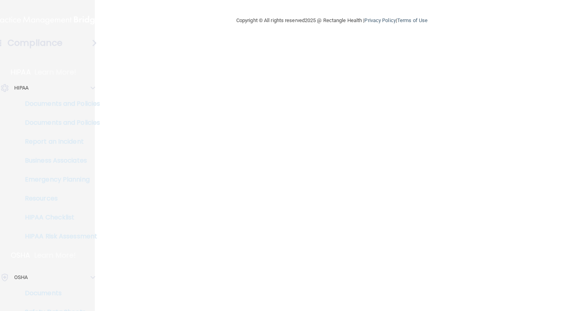  Describe the element at coordinates (412, 20) in the screenshot. I see `a: Terms of Use` at that location.